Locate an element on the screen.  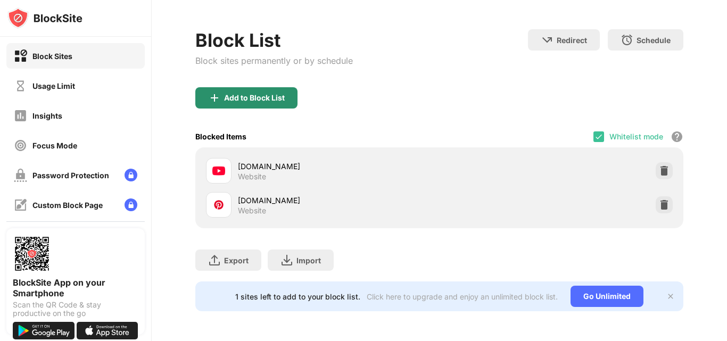
img: logo-blocksite.svg is located at coordinates (45, 18).